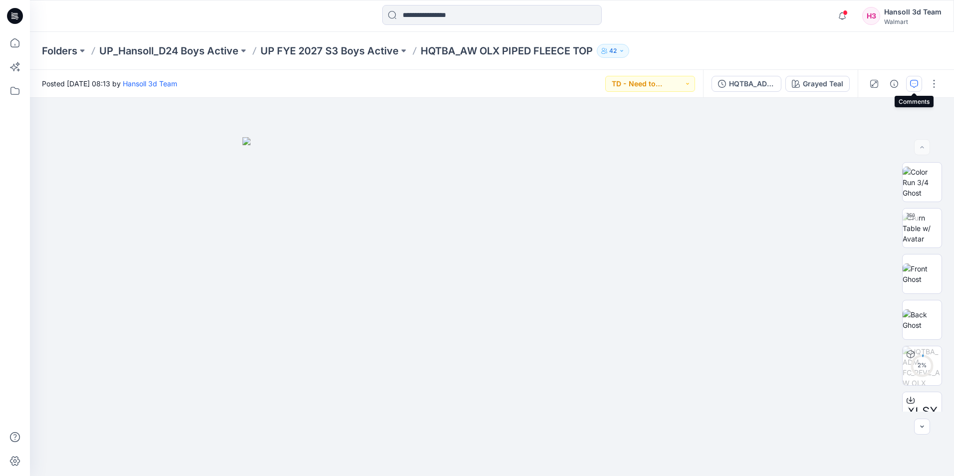  Describe the element at coordinates (492, 306) in the screenshot. I see `img: eyJhbGciOiJIUzI1NiIsImtpZCI6IjAiLCJzbHQiOiJzZXMiLCJ0eXAiOiJKV1QifQ.eyJkYXRhIjp7InR5cGUiOiJzdG9yYW...` at that location.